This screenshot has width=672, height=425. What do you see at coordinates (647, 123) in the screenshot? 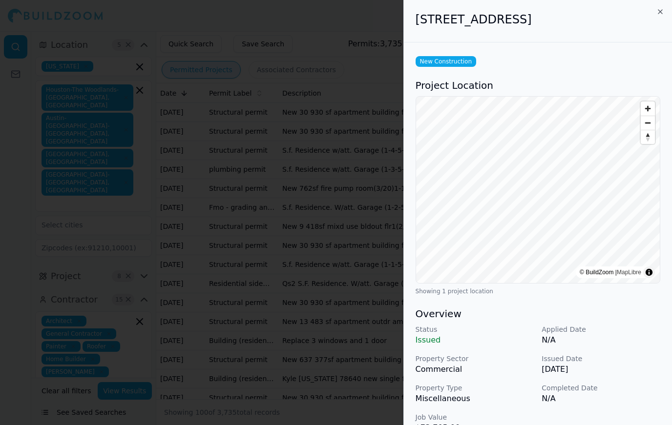
I see `button: Zoom out` at bounding box center [647, 123].